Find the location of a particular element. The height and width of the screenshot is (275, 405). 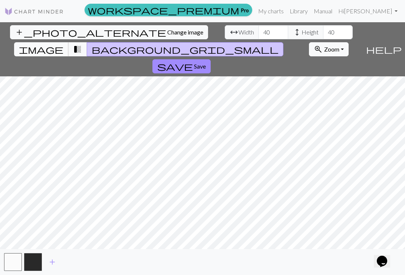

a: Library is located at coordinates (299, 11).